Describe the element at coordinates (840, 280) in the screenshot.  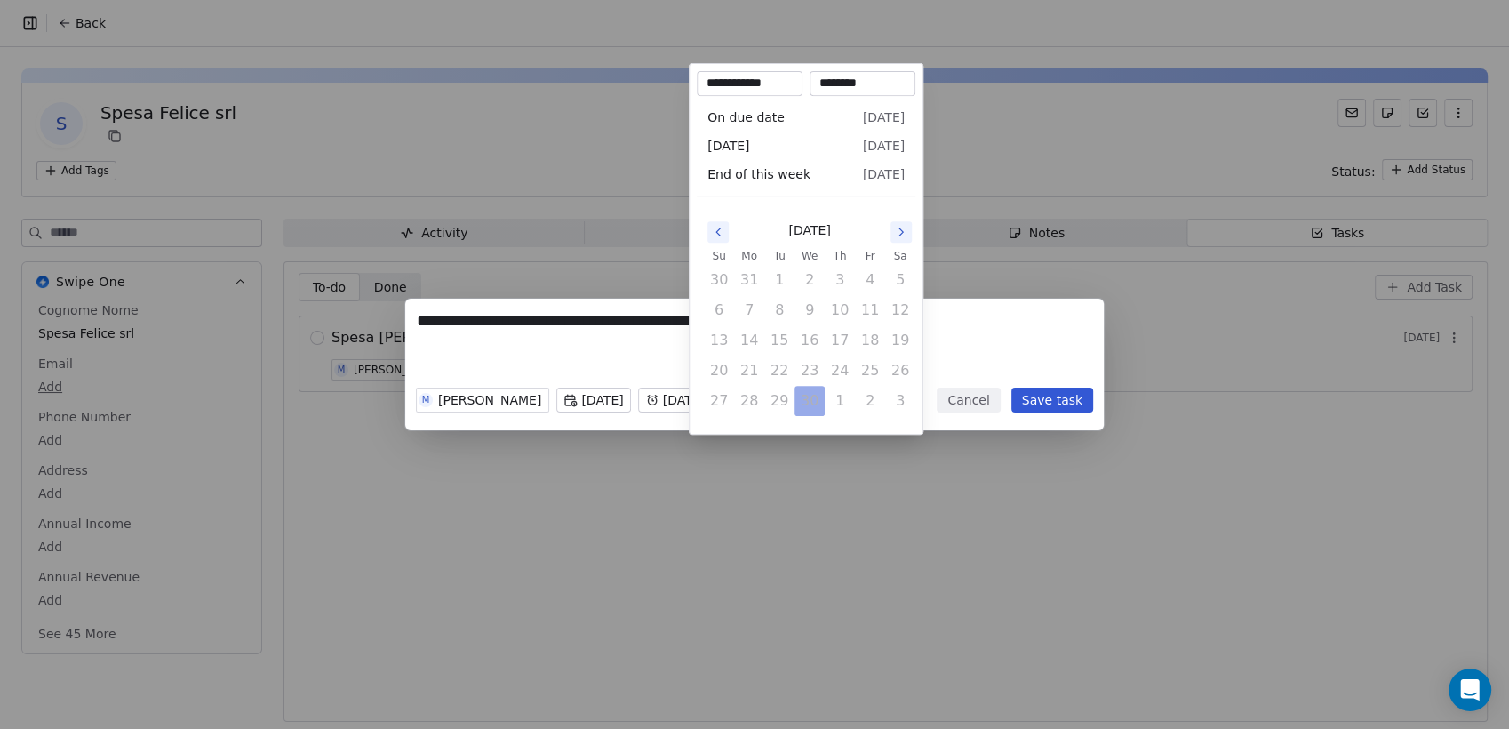
I see `button: Thursday, April 3rd, 2025` at that location.